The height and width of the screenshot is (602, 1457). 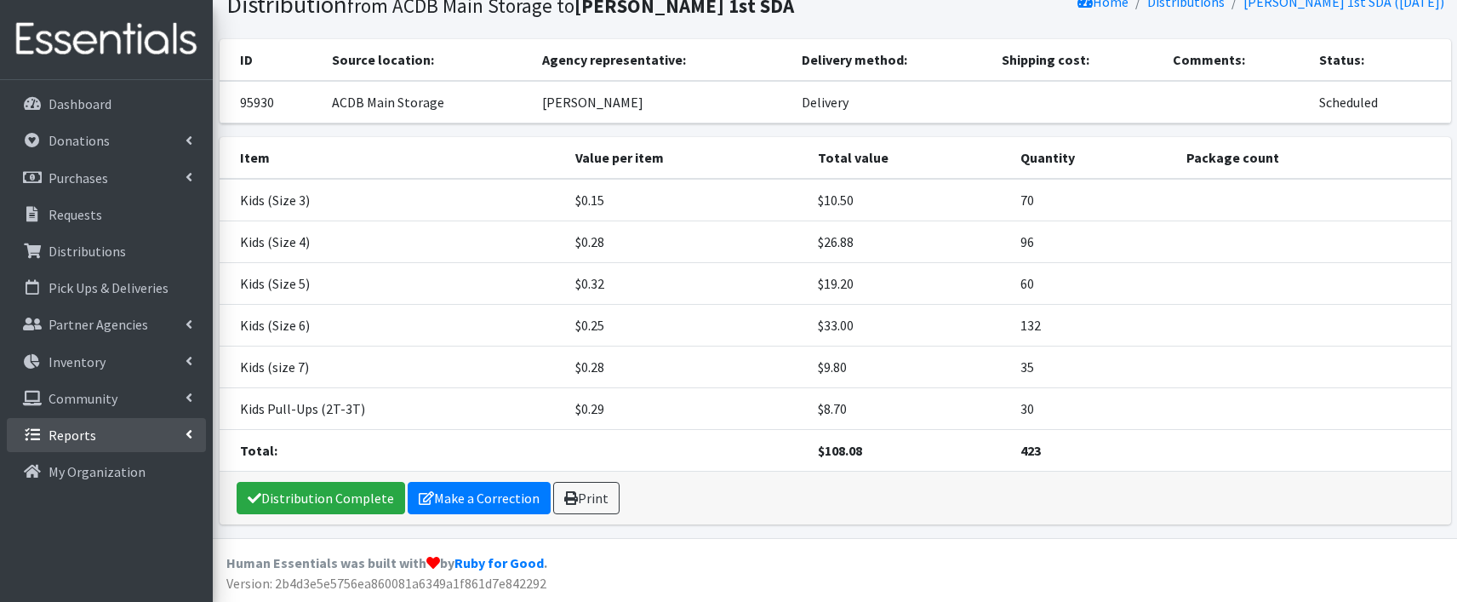 What do you see at coordinates (392, 366) in the screenshot?
I see `td: Kids (size 7)` at bounding box center [392, 366].